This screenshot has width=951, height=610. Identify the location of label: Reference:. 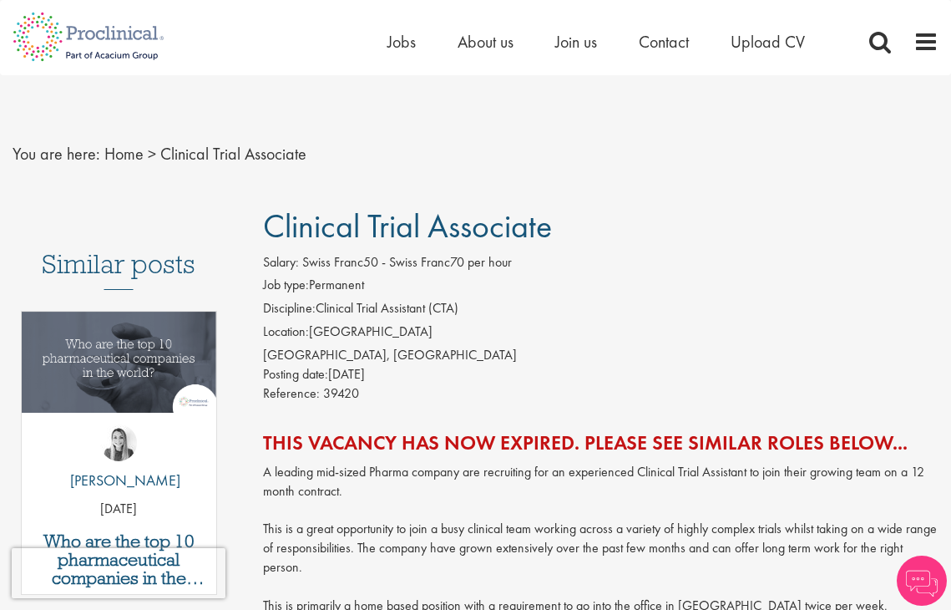
(291, 393).